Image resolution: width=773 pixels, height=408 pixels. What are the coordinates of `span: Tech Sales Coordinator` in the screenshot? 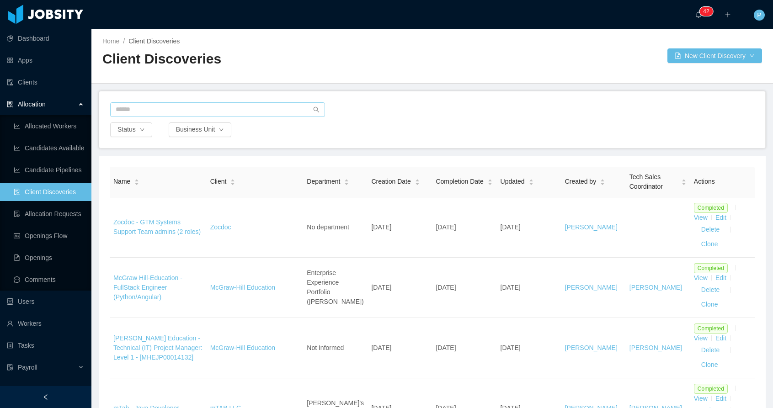 It's located at (653, 182).